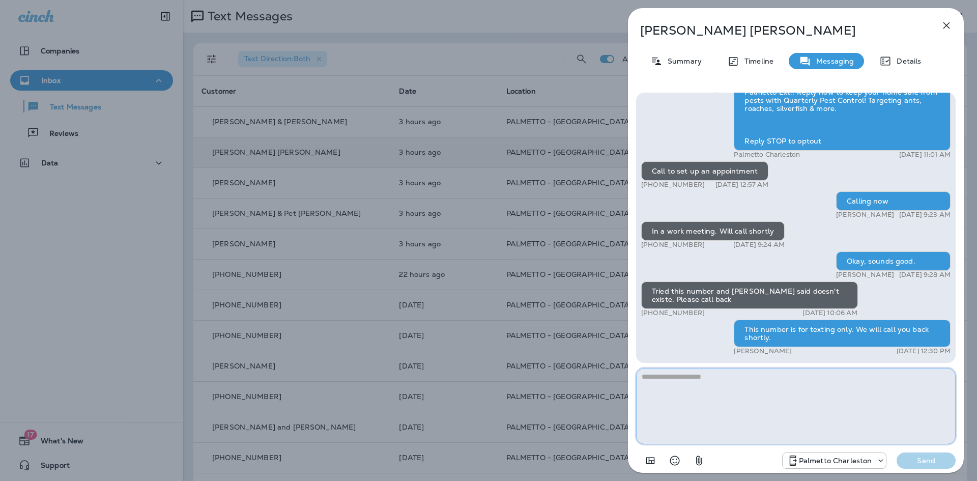 This screenshot has height=481, width=977. What do you see at coordinates (906, 61) in the screenshot?
I see `p: Details` at bounding box center [906, 61].